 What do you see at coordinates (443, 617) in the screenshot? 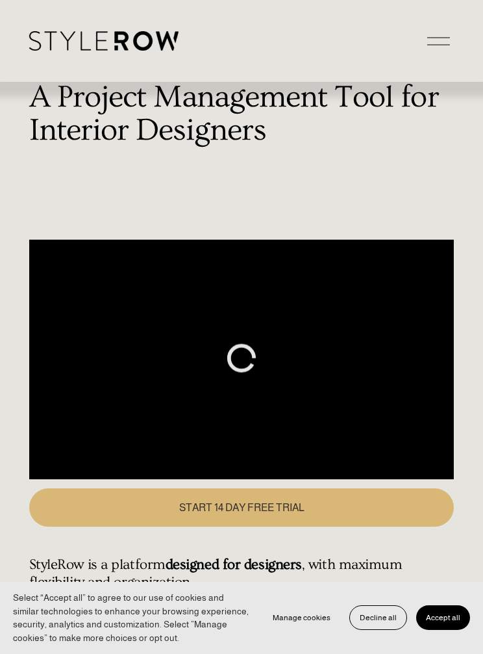
I see `button: Accept all` at bounding box center [443, 617].